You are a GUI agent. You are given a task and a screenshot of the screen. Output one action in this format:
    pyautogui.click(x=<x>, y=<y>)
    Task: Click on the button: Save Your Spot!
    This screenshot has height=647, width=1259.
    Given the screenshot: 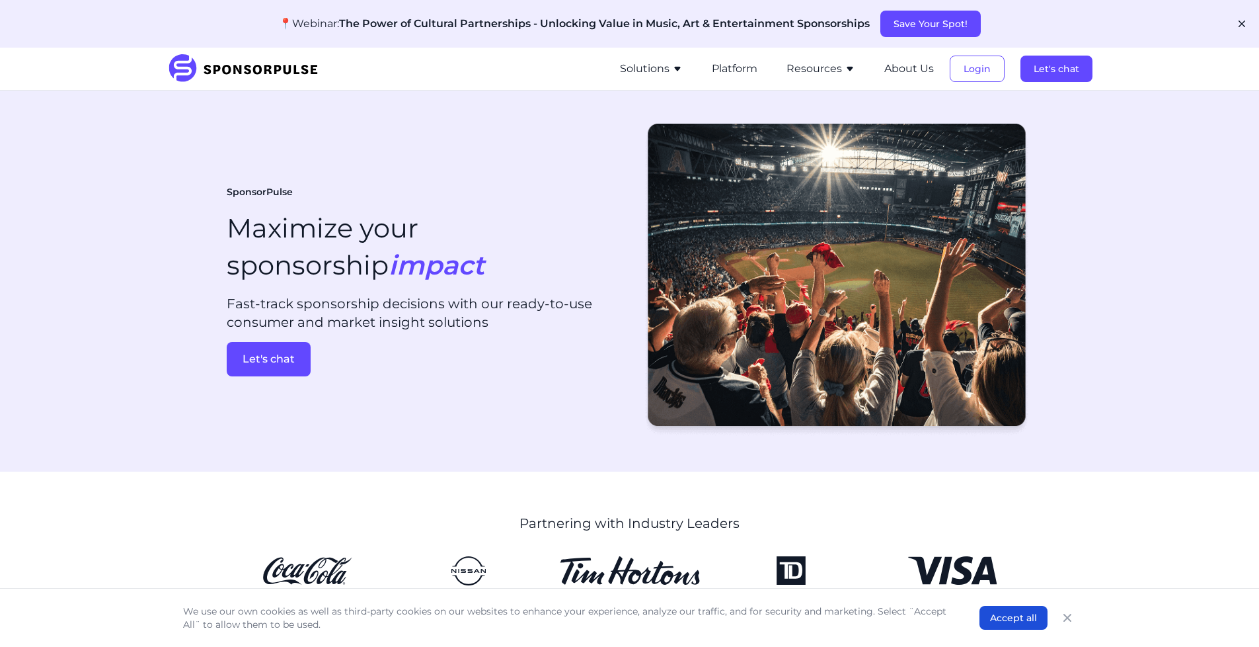 What is the action you would take?
    pyautogui.click(x=931, y=24)
    